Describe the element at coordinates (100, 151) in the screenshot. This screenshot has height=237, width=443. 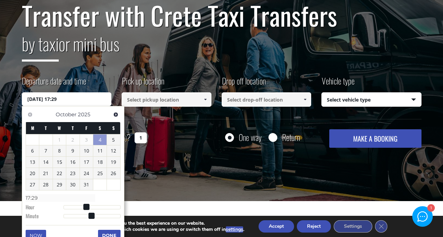
I see `a: 11` at that location.